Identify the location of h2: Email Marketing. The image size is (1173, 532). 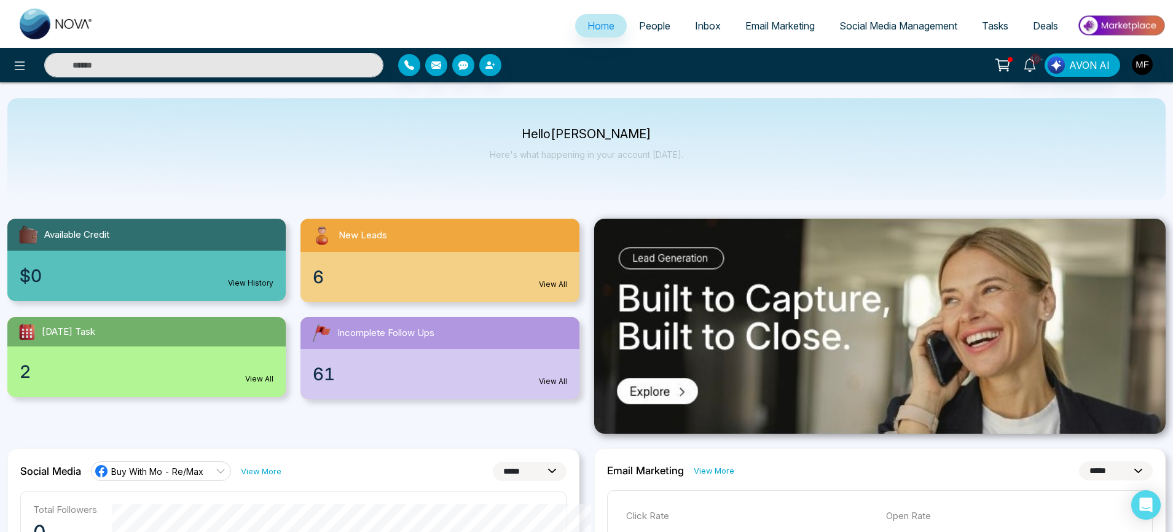
(645, 471).